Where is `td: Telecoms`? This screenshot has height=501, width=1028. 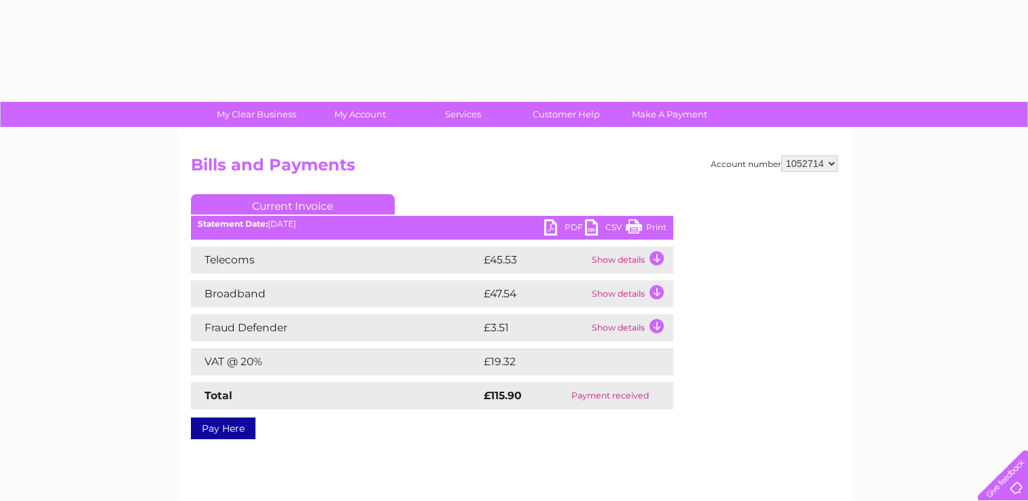 td: Telecoms is located at coordinates (336, 260).